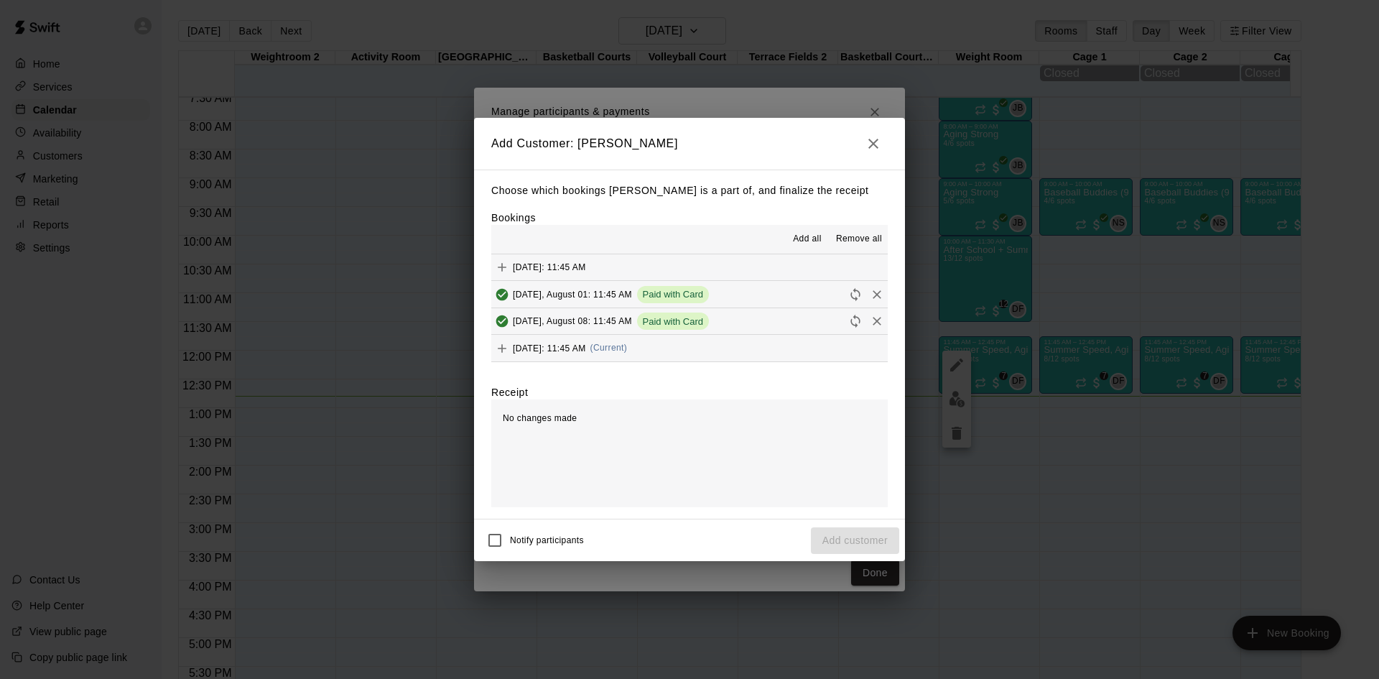  Describe the element at coordinates (539, 418) in the screenshot. I see `span: No changes made` at that location.